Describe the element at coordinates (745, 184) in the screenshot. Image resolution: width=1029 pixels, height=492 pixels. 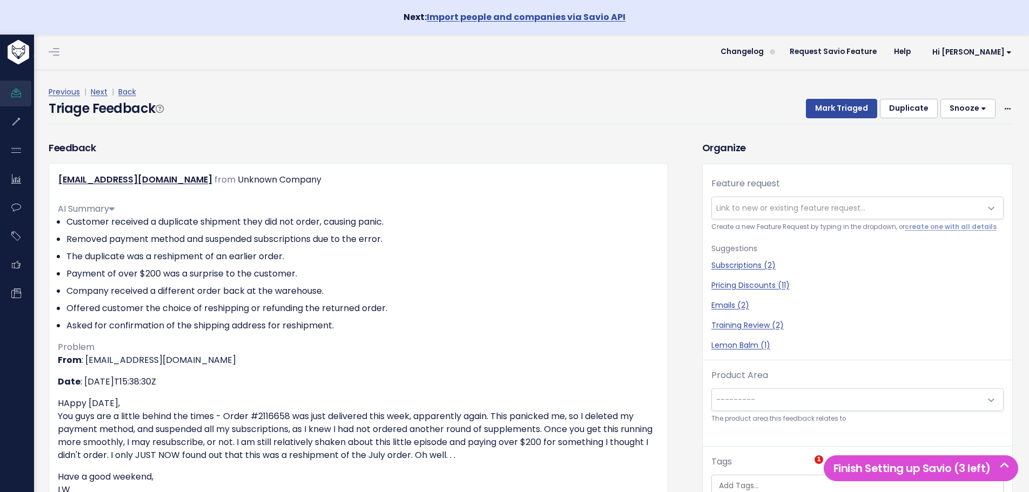
I see `label: Feature request` at that location.